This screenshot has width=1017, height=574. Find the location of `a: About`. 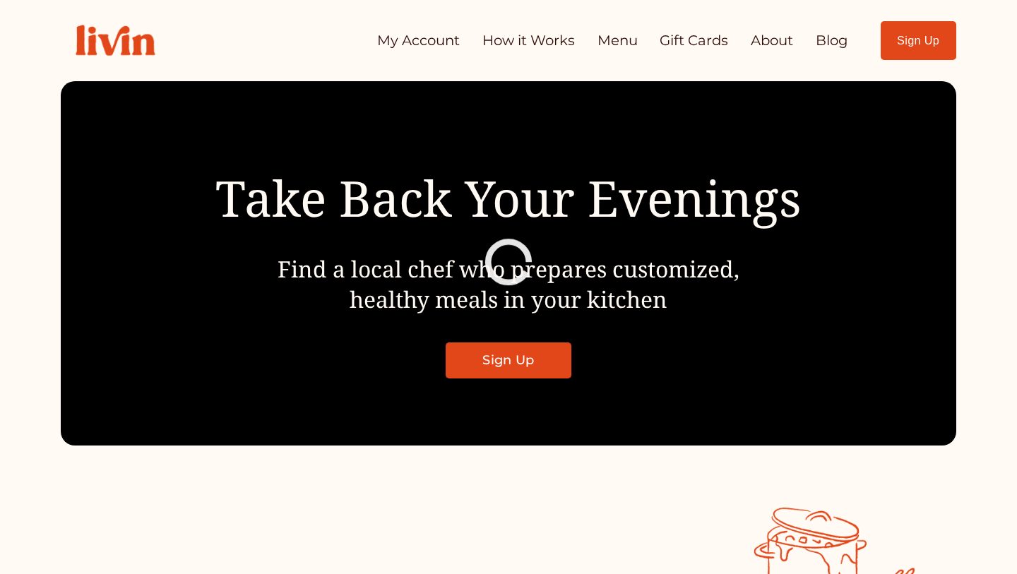

a: About is located at coordinates (772, 40).